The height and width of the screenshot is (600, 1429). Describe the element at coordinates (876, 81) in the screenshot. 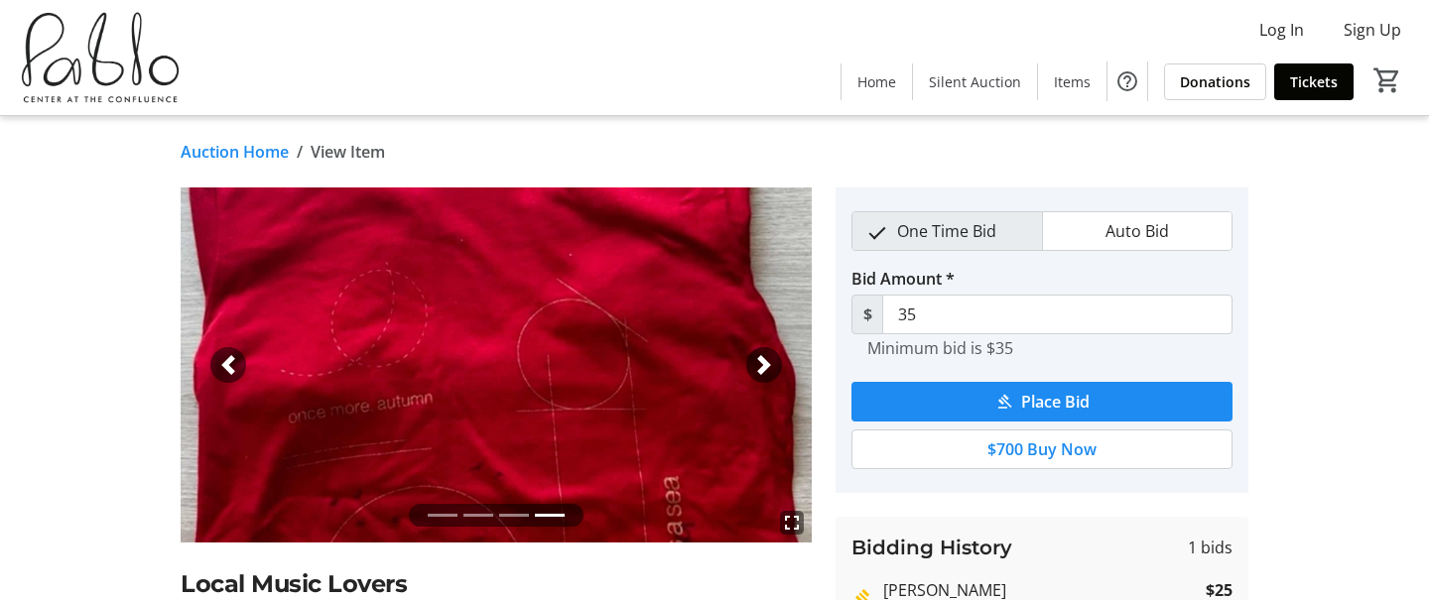

I see `a: Home` at that location.